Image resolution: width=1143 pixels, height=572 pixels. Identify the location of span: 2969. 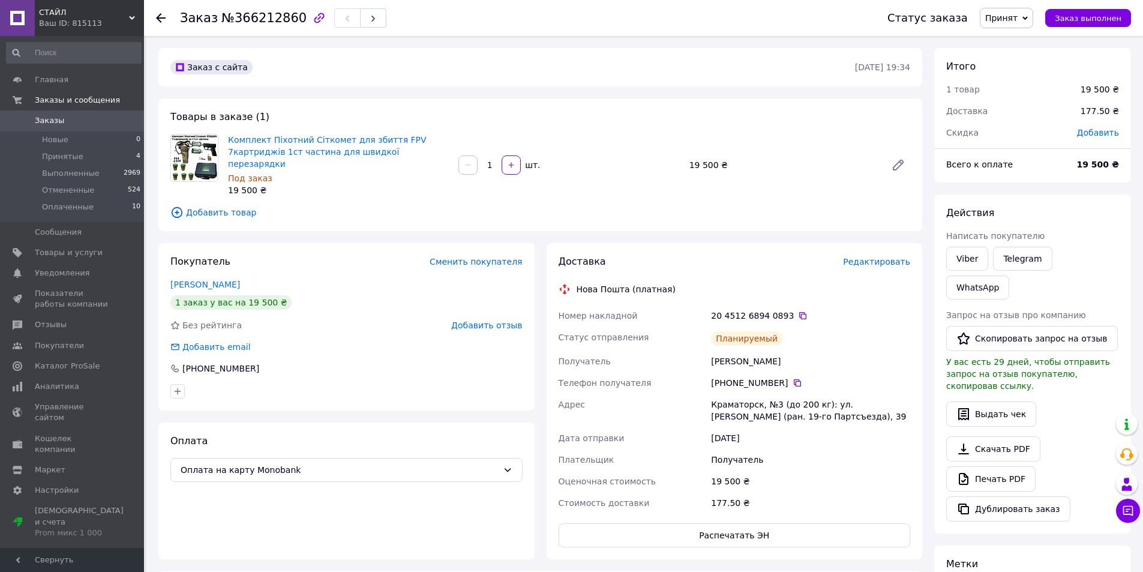
(132, 173).